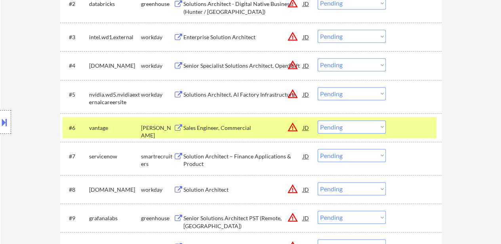 This screenshot has width=501, height=244. Describe the element at coordinates (243, 66) in the screenshot. I see `div: Senior Specialist Solutions Architect, OpenShift` at that location.